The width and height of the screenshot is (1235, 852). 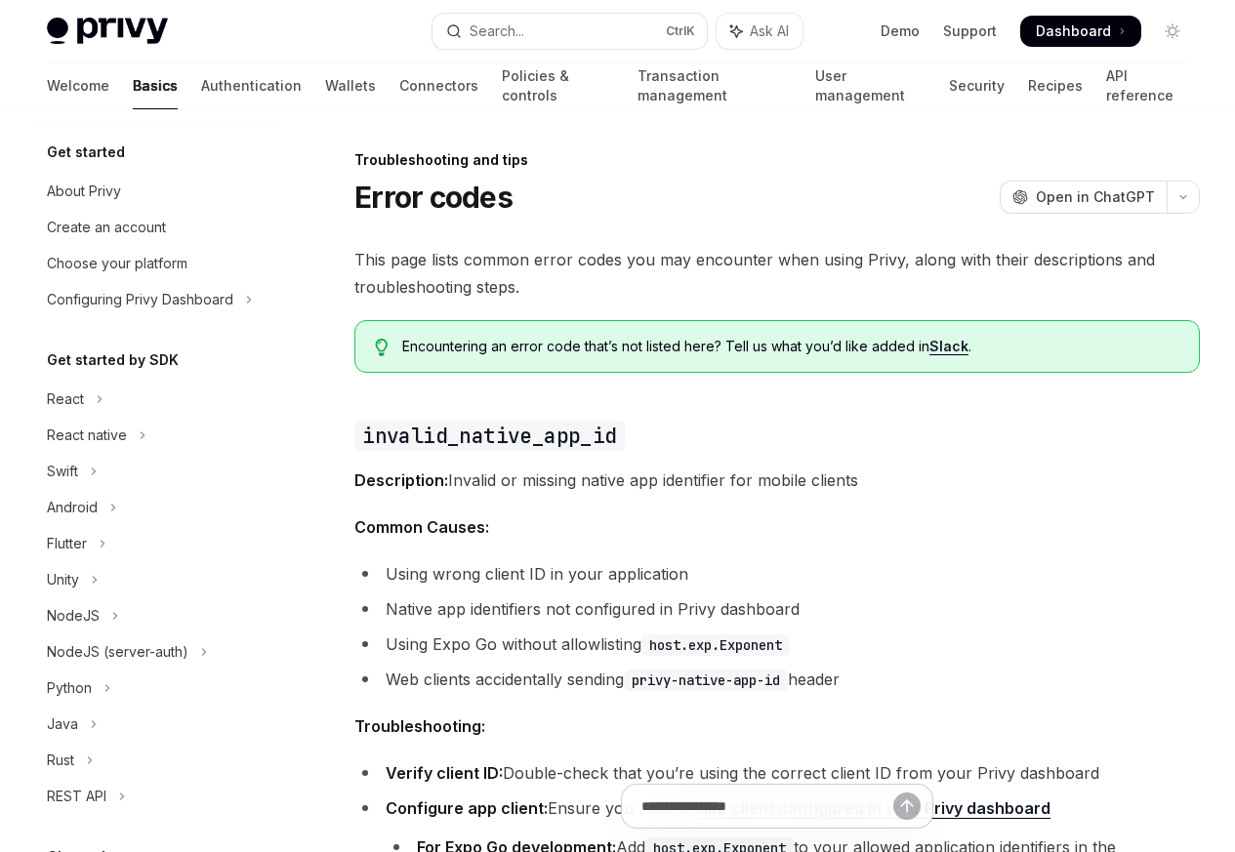 I want to click on div: Configuring Privy Dashboard, so click(x=140, y=300).